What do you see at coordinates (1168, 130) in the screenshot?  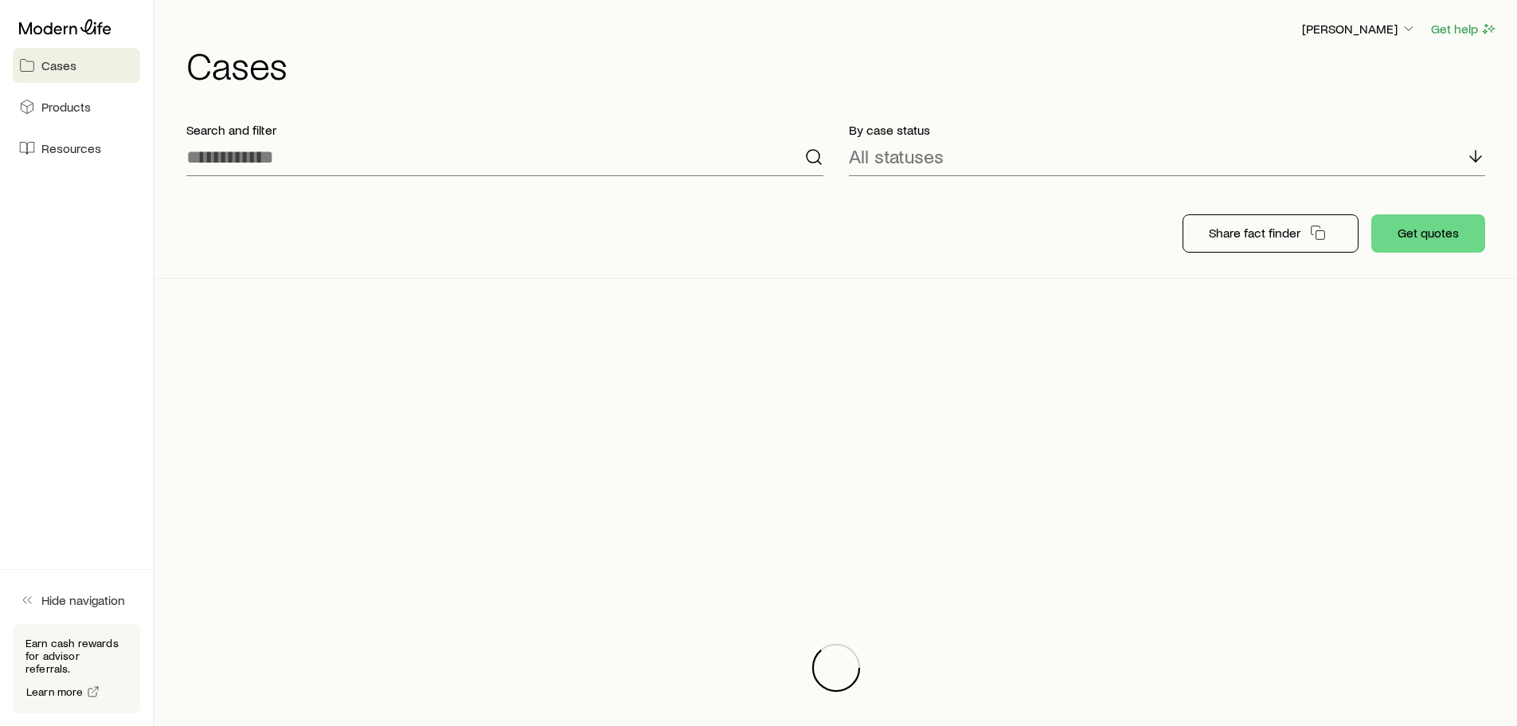 I see `p: By case status` at bounding box center [1168, 130].